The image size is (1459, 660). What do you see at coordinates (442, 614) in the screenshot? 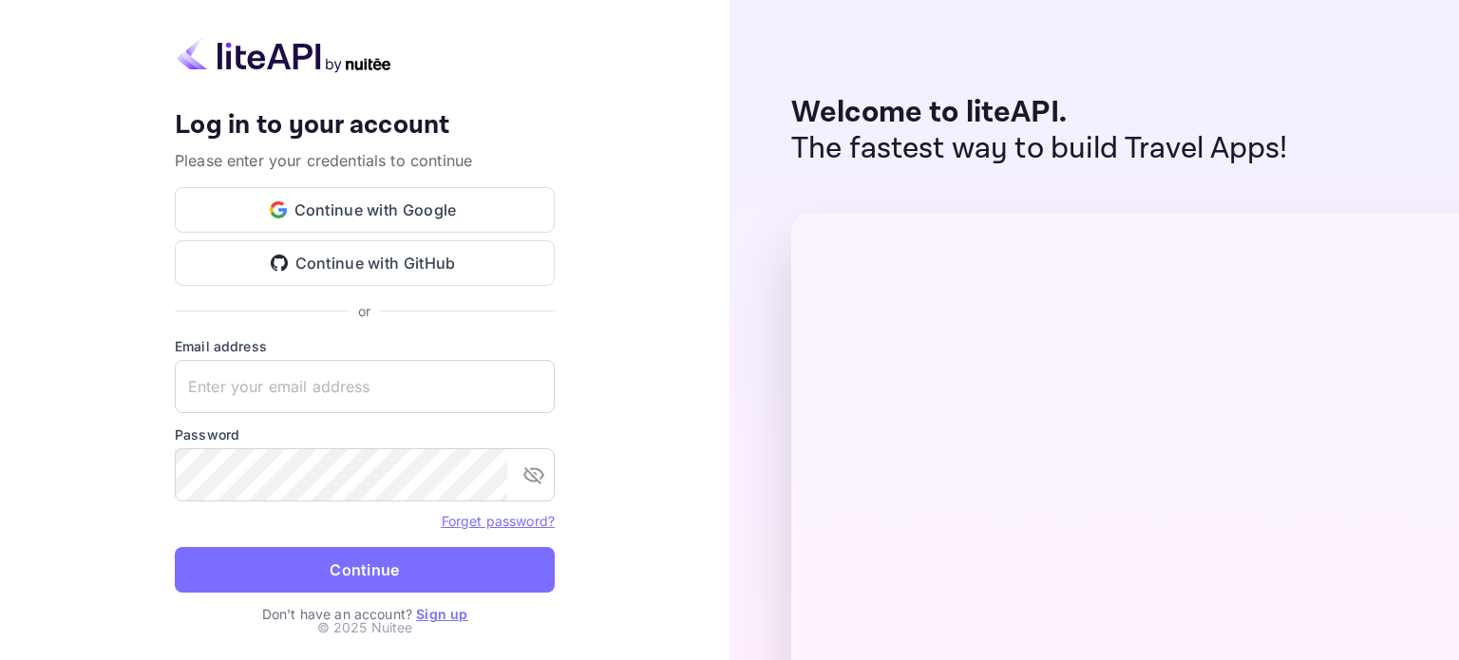
I see `a: Sign up` at bounding box center [442, 614].